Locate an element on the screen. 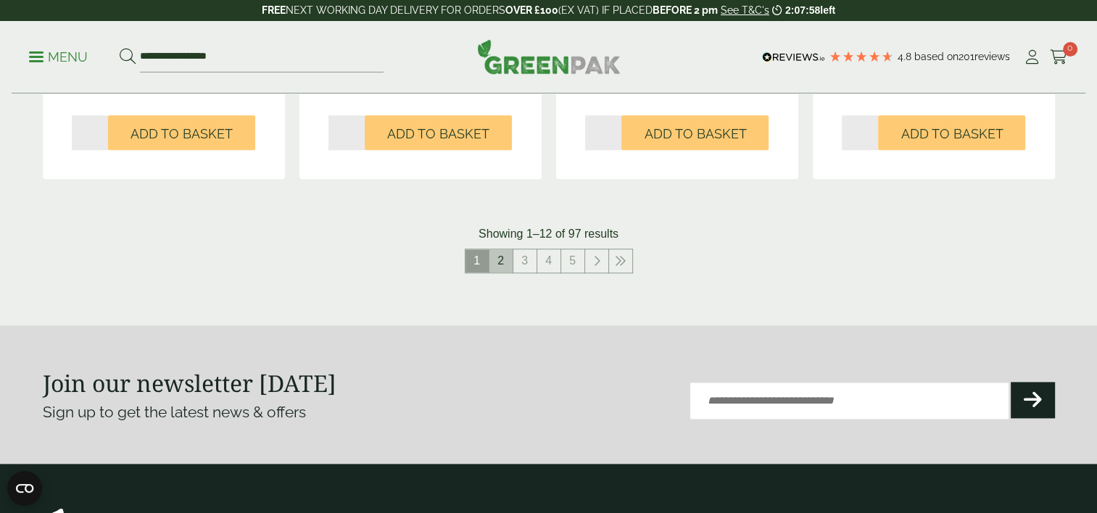  strong: OVER £100 is located at coordinates (532, 10).